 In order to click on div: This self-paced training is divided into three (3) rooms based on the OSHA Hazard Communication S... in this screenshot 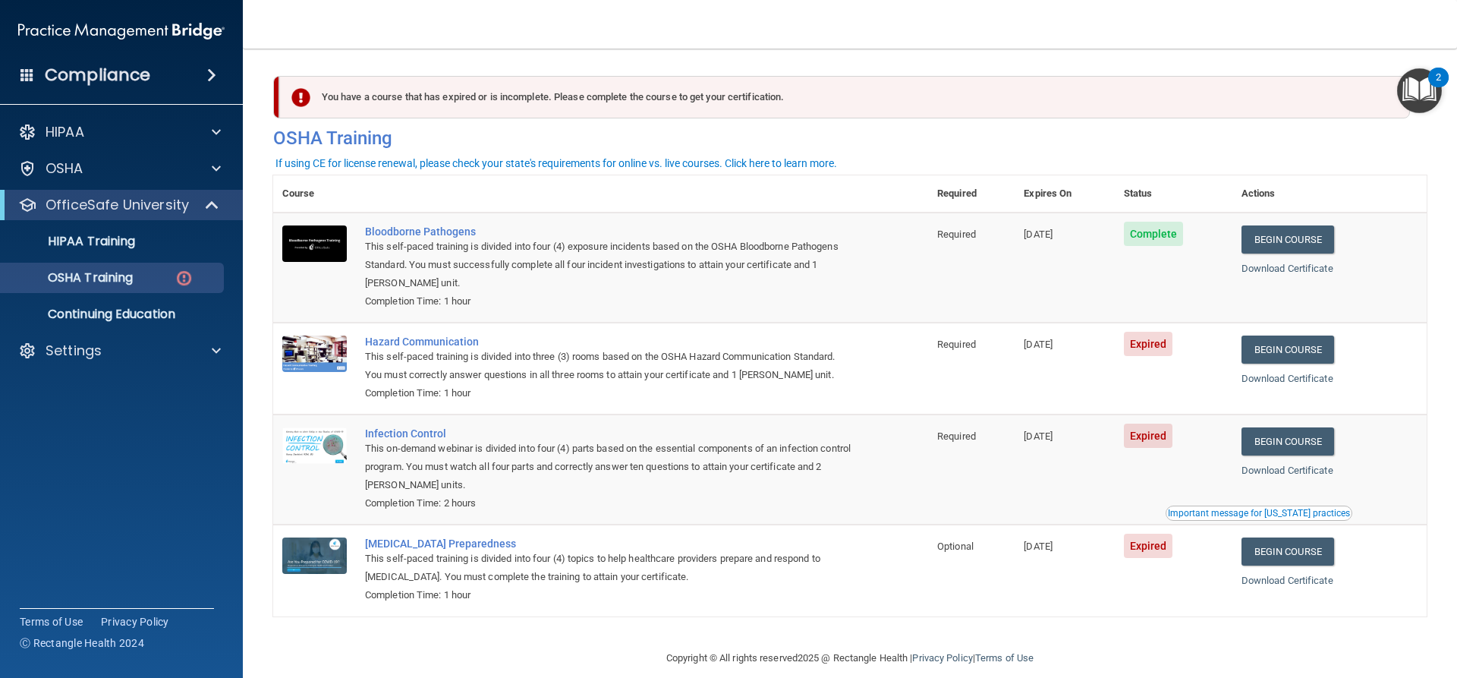, I will do `click(609, 366)`.